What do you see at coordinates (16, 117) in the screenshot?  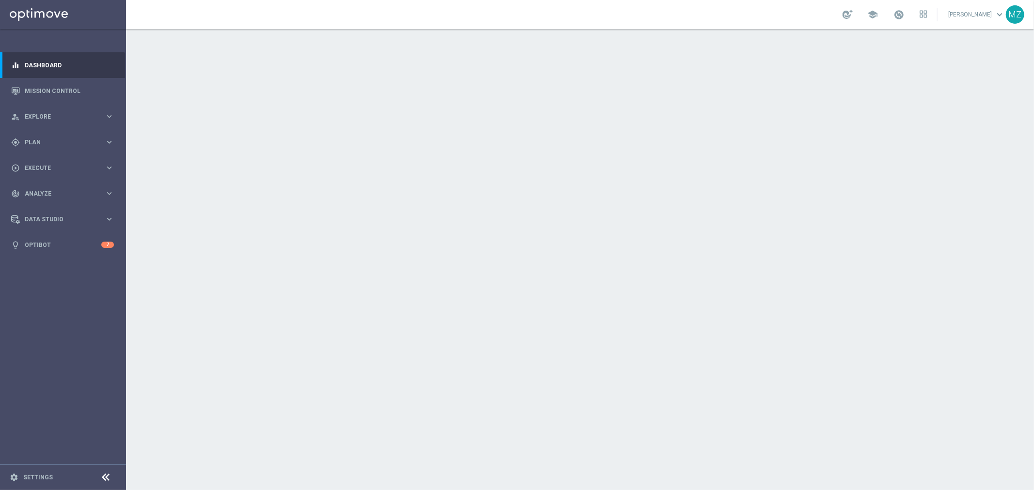 I see `i: person_search` at bounding box center [16, 117].